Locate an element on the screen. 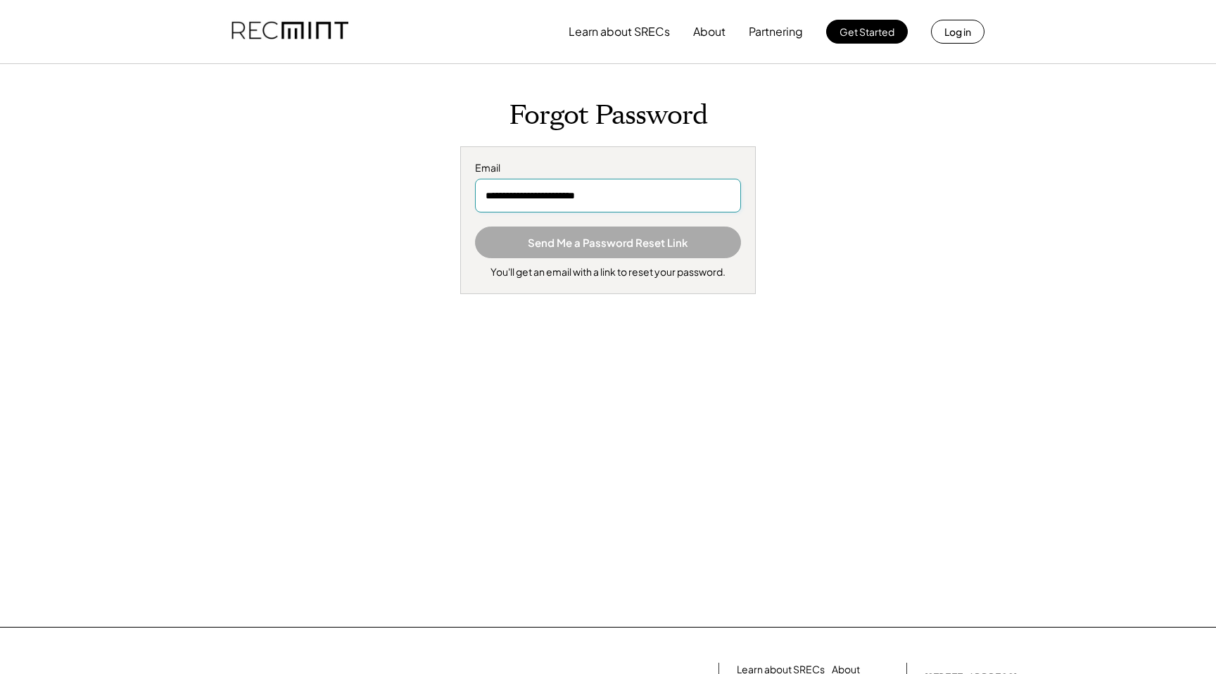 The height and width of the screenshot is (674, 1216). div: You'll get an email with a link to reset your password. is located at coordinates (608, 272).